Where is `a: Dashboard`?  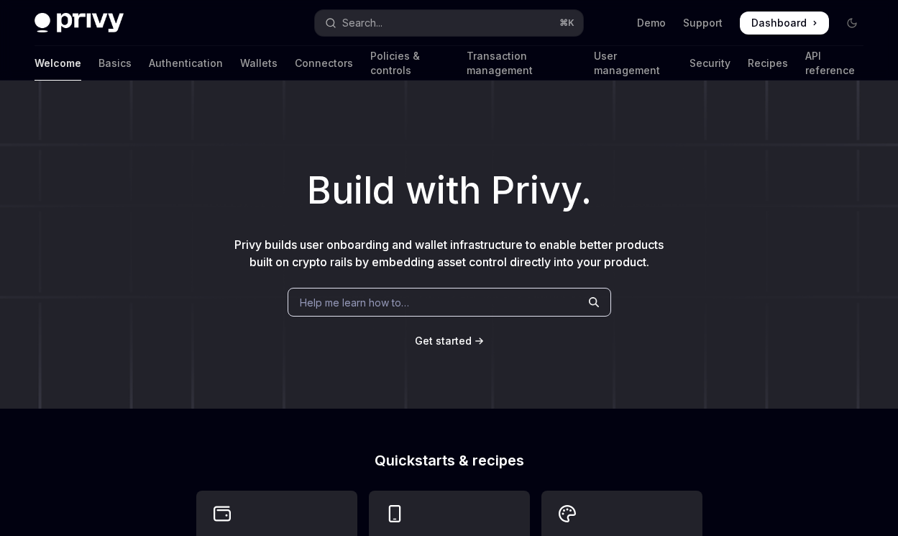 a: Dashboard is located at coordinates (785, 23).